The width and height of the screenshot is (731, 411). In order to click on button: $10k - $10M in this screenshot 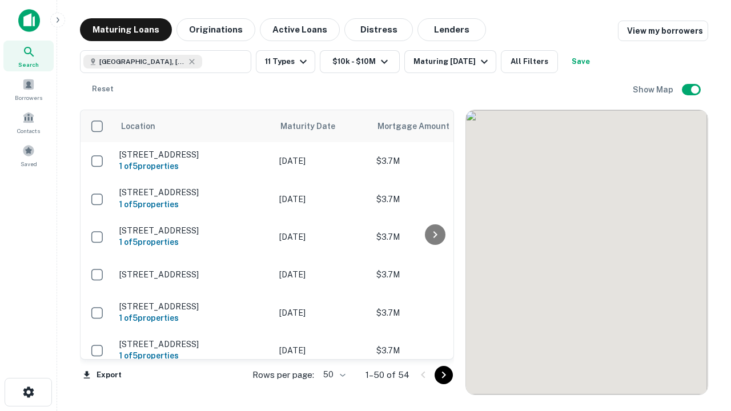, I will do `click(360, 62)`.